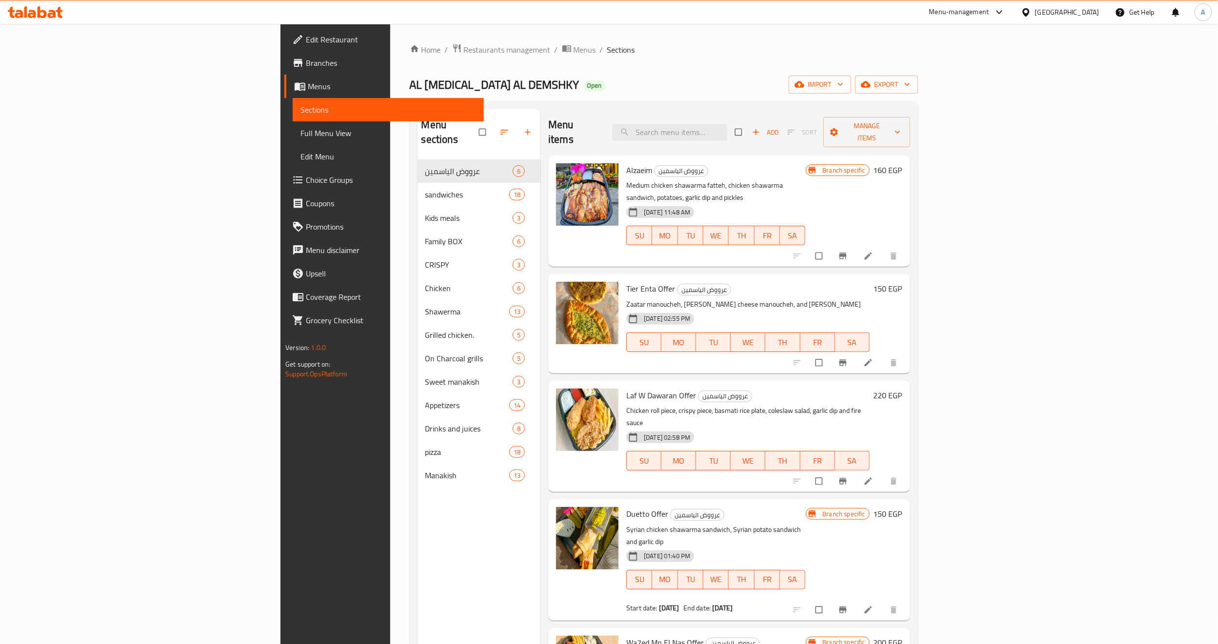 Image resolution: width=1218 pixels, height=644 pixels. I want to click on a: Support.OpsPlatform, so click(316, 374).